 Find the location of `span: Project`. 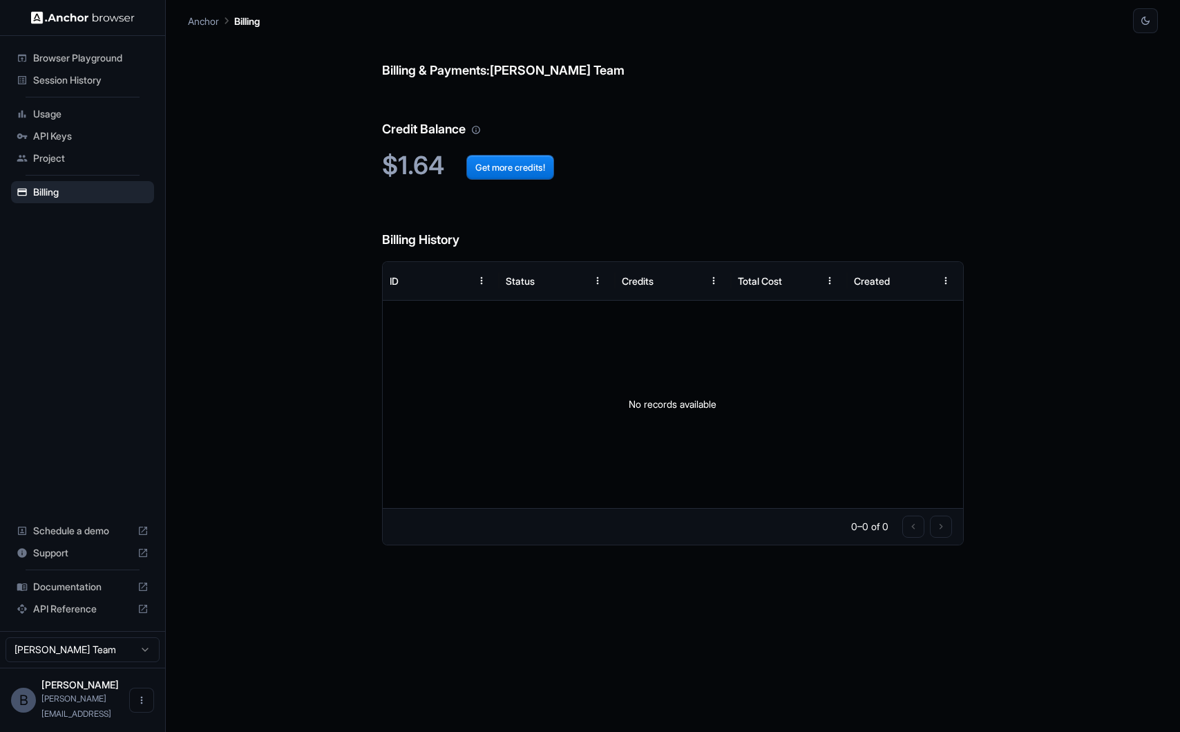

span: Project is located at coordinates (90, 158).